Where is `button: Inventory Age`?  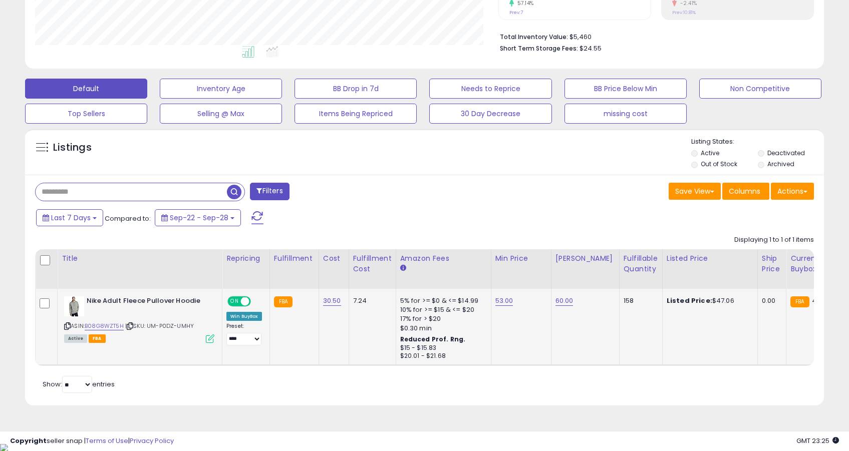 button: Inventory Age is located at coordinates (221, 89).